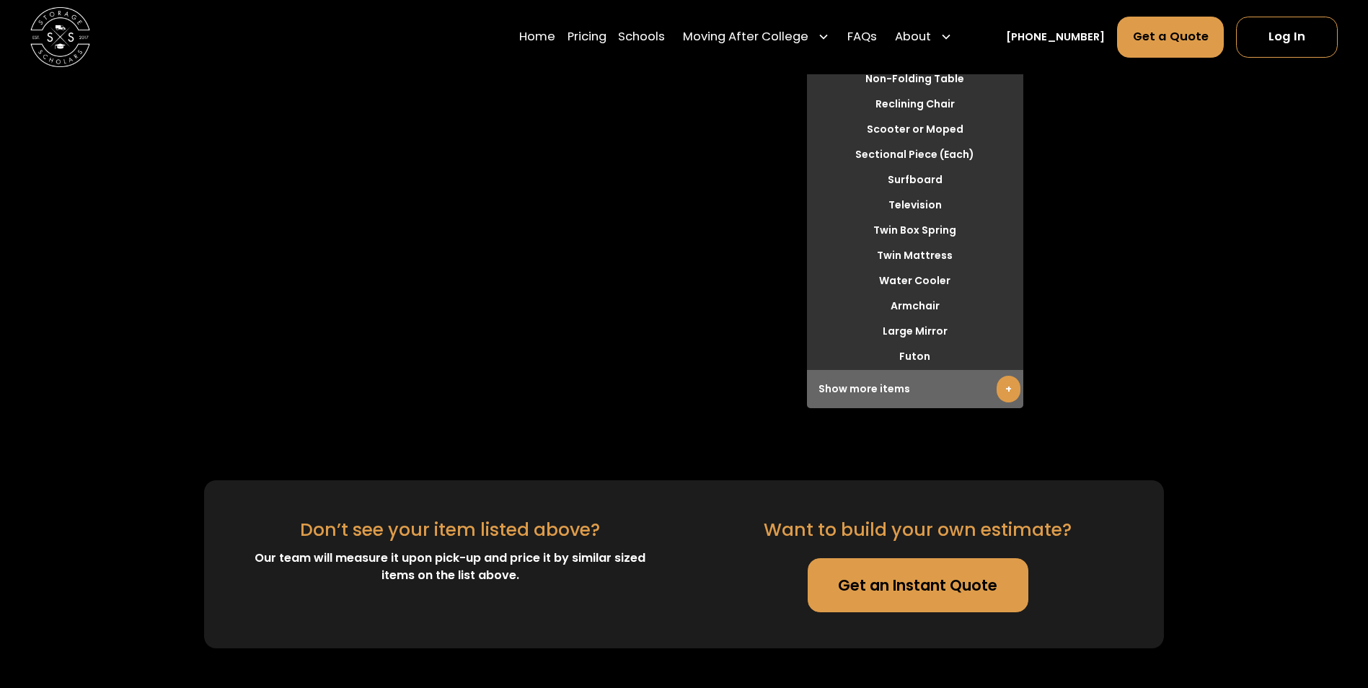 The height and width of the screenshot is (688, 1368). Describe the element at coordinates (915, 389) in the screenshot. I see `div: Show more items` at that location.